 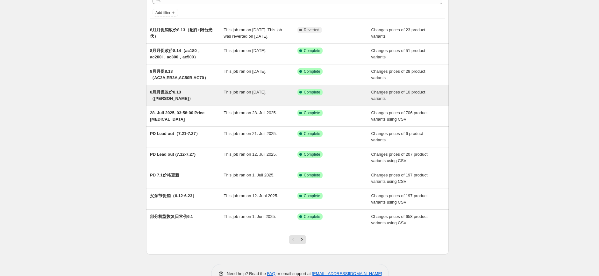 What do you see at coordinates (247, 273) in the screenshot?
I see `span: Need help? Read the` at bounding box center [247, 273].